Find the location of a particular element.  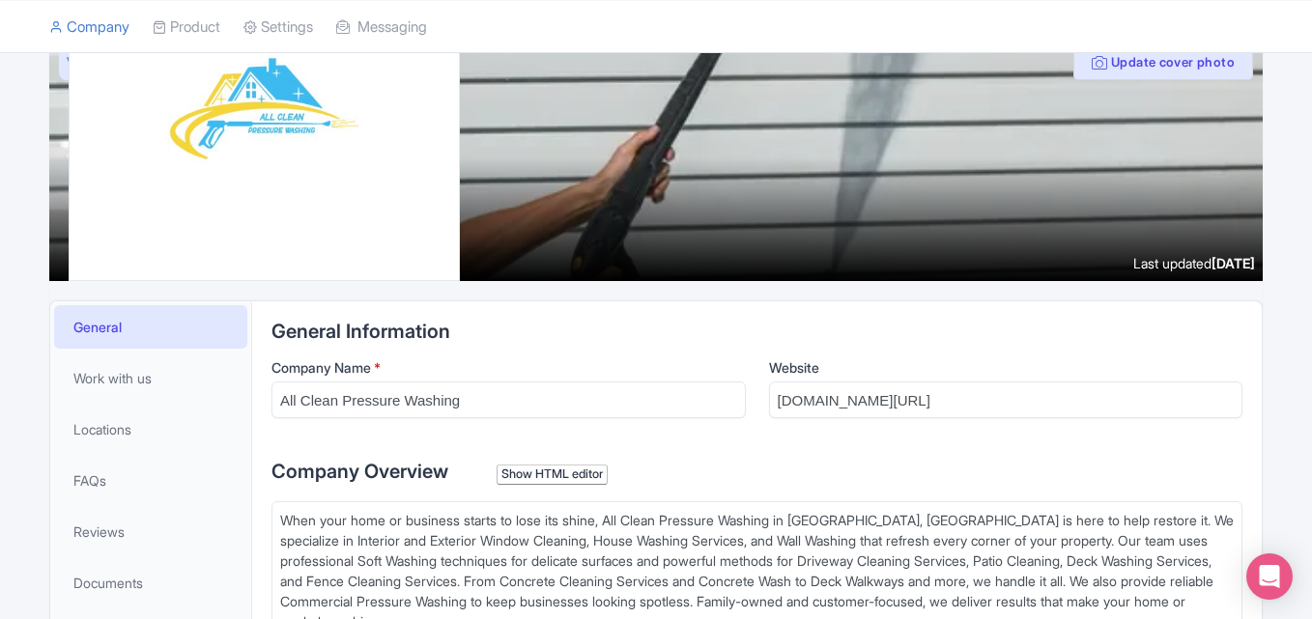

a: Documents is located at coordinates (151, 582).